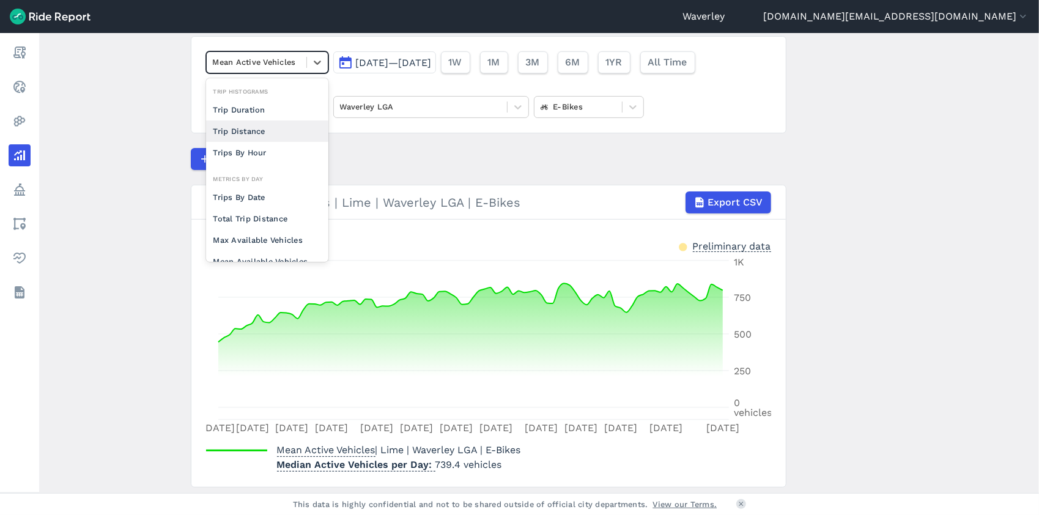 The height and width of the screenshot is (515, 1039). I want to click on button: 1YR, so click(614, 62).